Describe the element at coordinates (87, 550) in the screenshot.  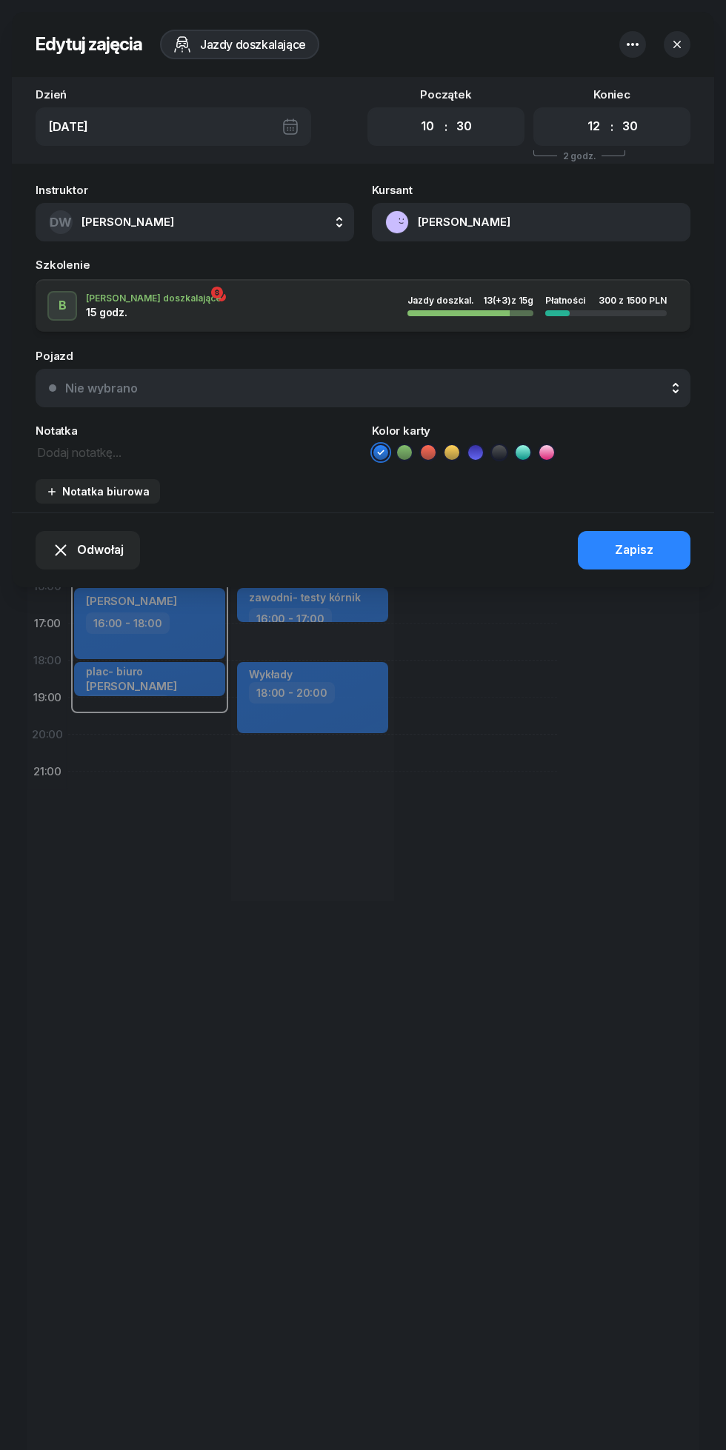
I see `button: Odwołaj` at that location.